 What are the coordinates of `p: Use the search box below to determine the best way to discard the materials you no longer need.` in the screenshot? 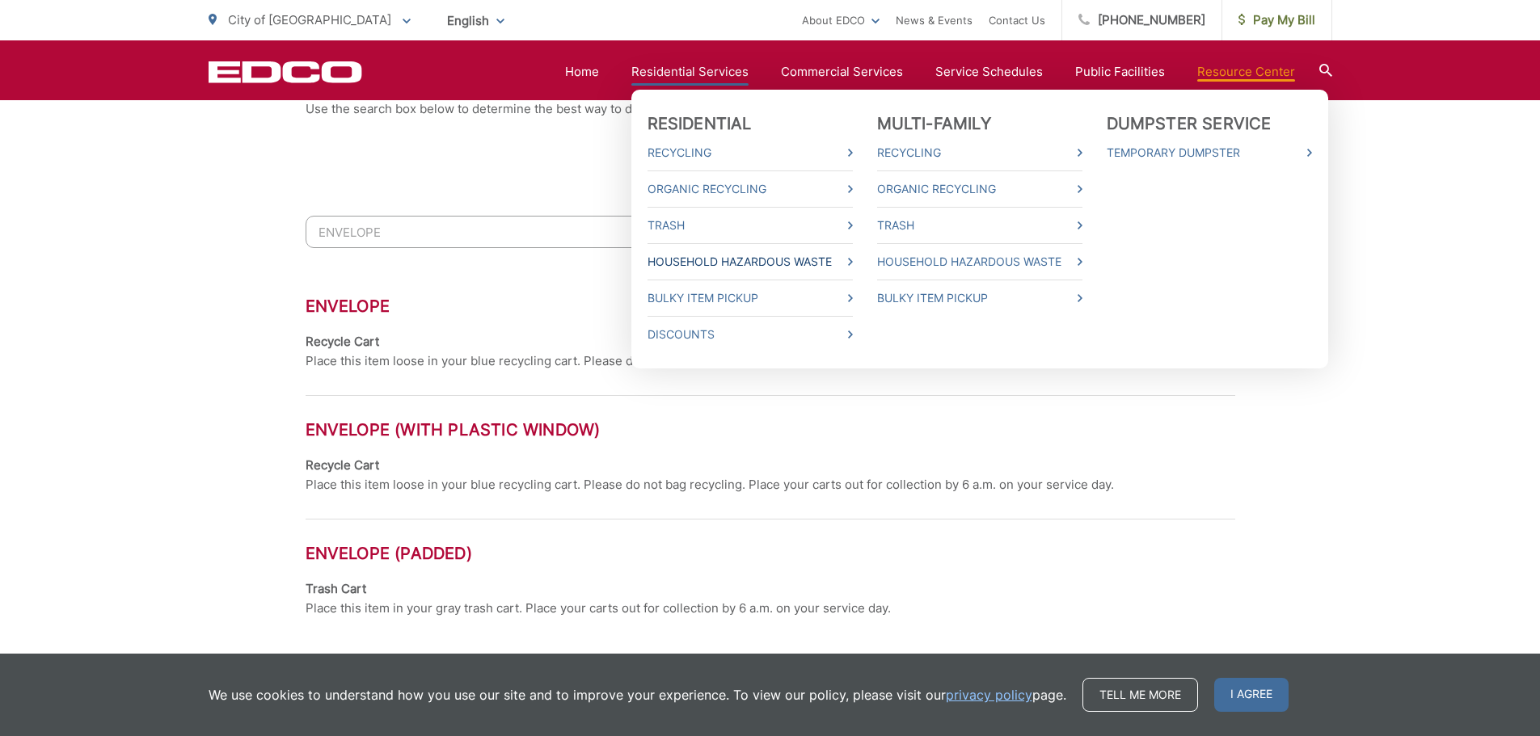 It's located at (770, 109).